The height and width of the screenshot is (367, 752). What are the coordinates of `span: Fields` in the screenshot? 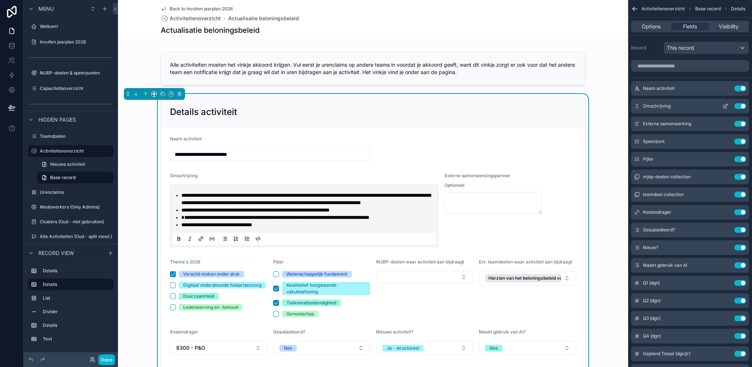 It's located at (690, 27).